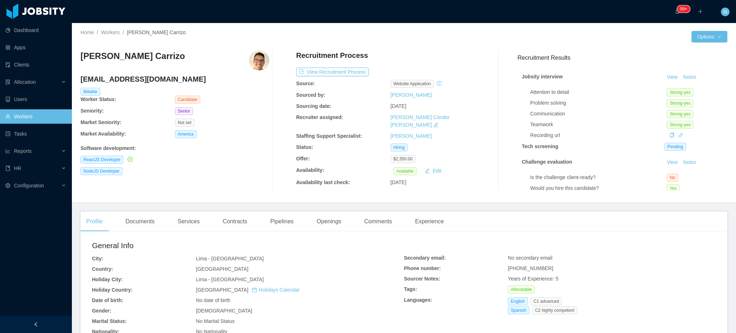  What do you see at coordinates (107, 279) in the screenshot?
I see `b: Holiday City:` at bounding box center [107, 279].